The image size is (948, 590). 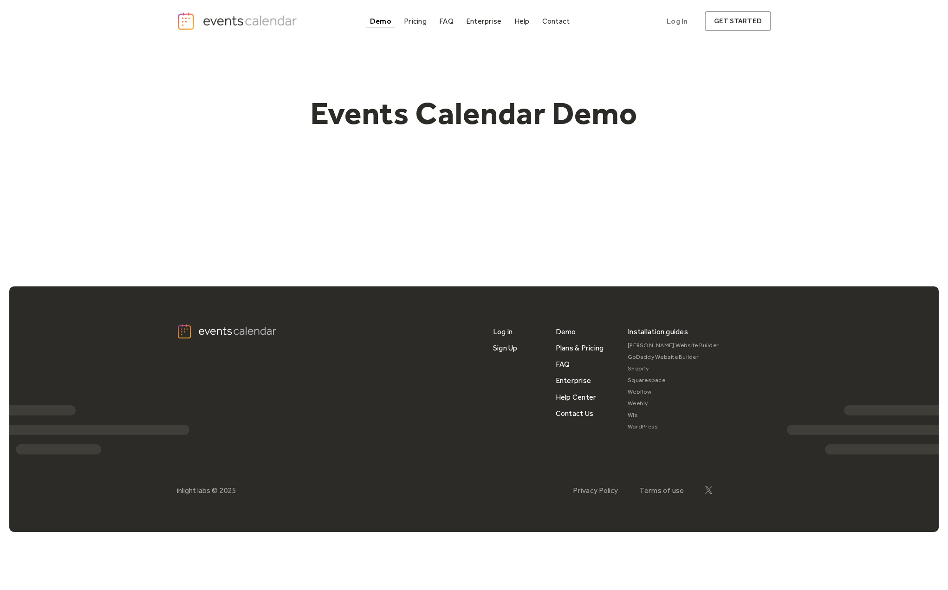 I want to click on a: home, so click(x=238, y=21).